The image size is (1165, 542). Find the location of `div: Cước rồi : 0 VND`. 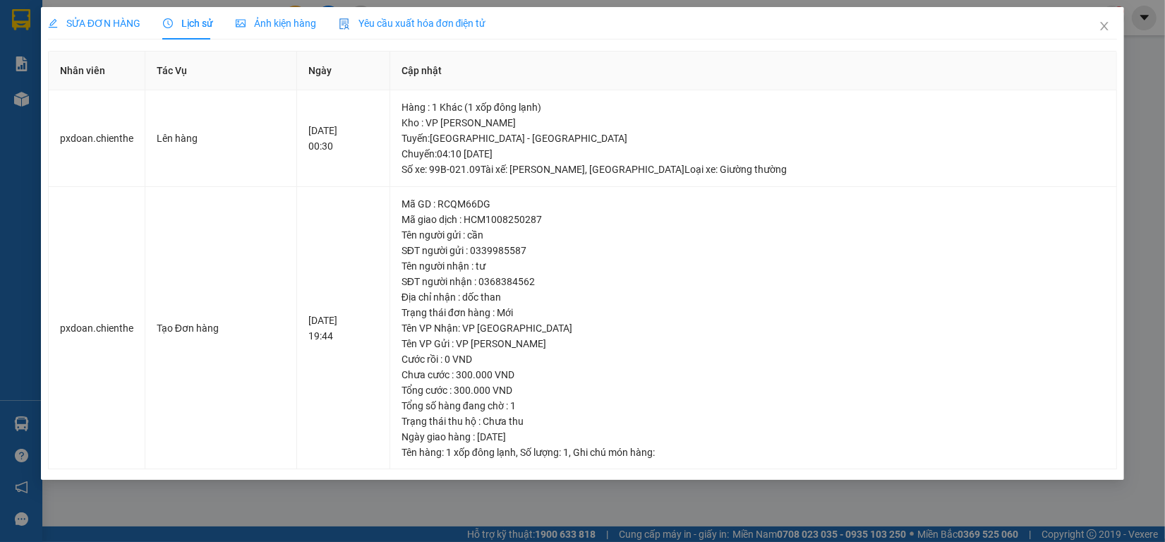

div: Cước rồi : 0 VND is located at coordinates (753, 359).